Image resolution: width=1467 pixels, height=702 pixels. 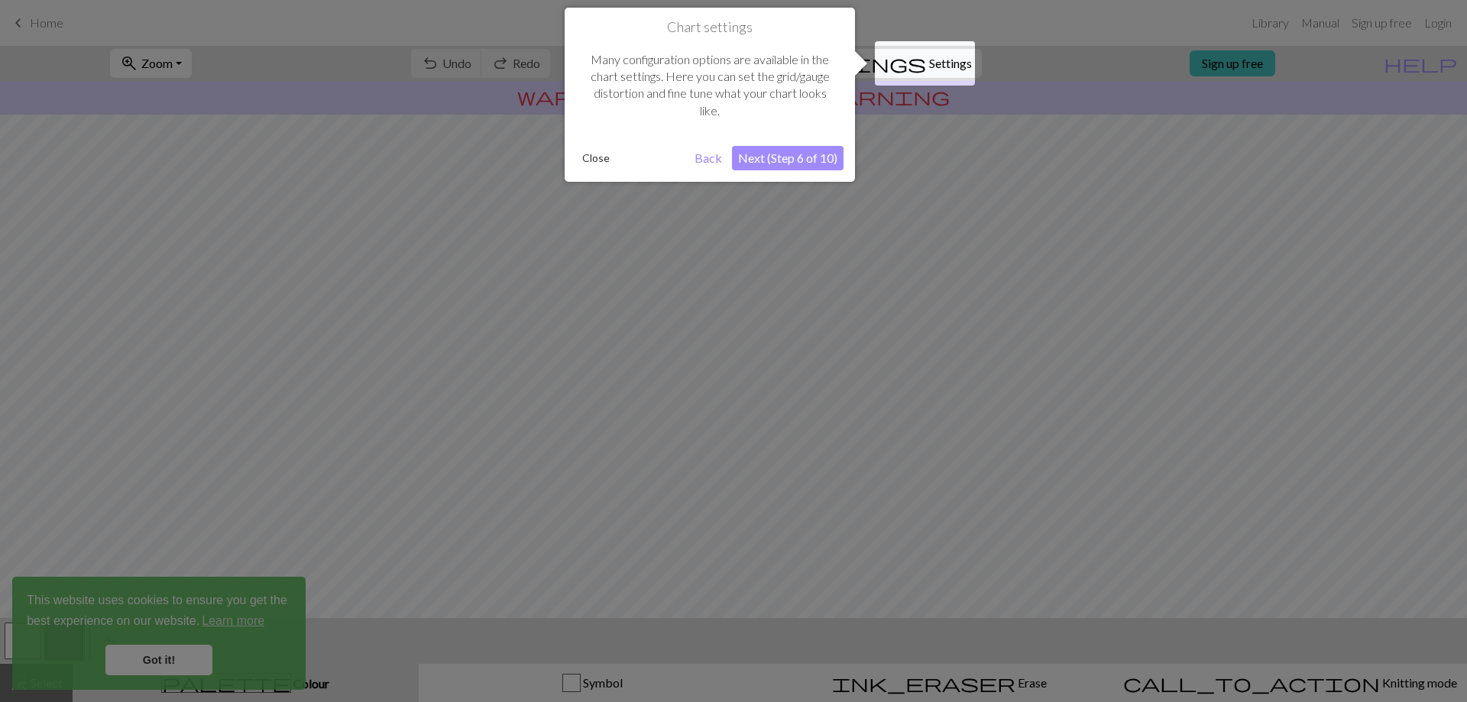 I want to click on div: Many configuration options are available in the chart settings. Here you can set the grid/gauge d..., so click(x=710, y=86).